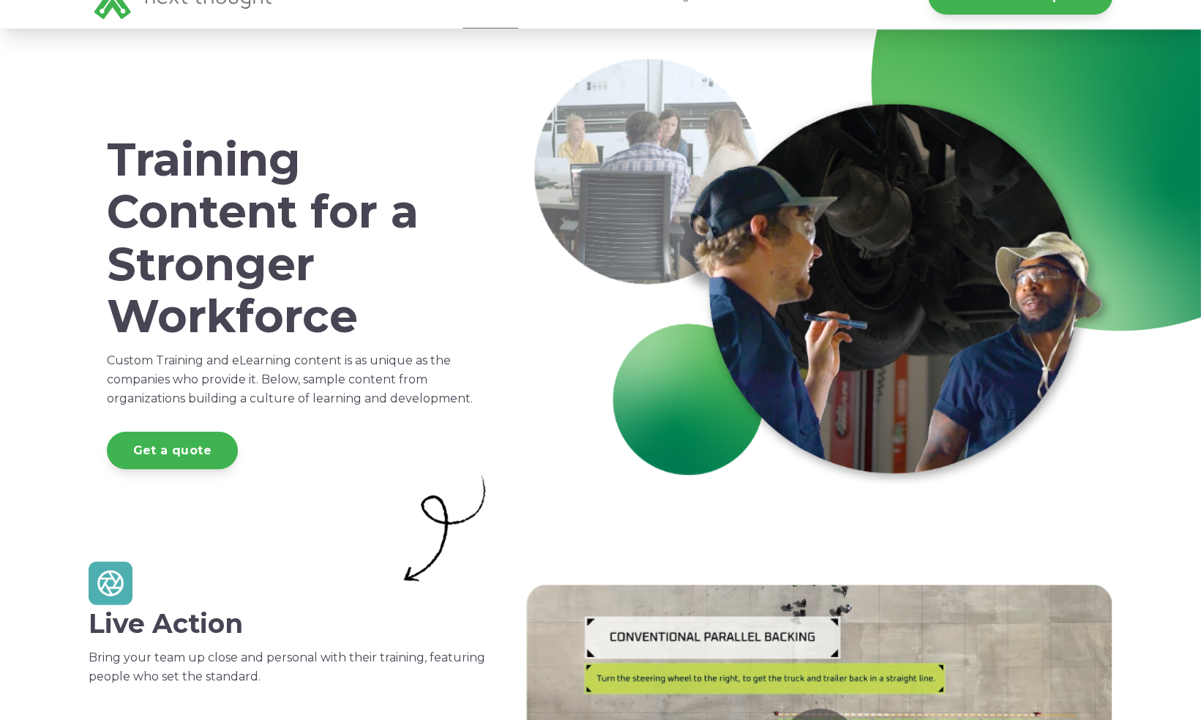 Image resolution: width=1201 pixels, height=720 pixels. What do you see at coordinates (445, 528) in the screenshot?
I see `img: Artboard 3-1` at bounding box center [445, 528].